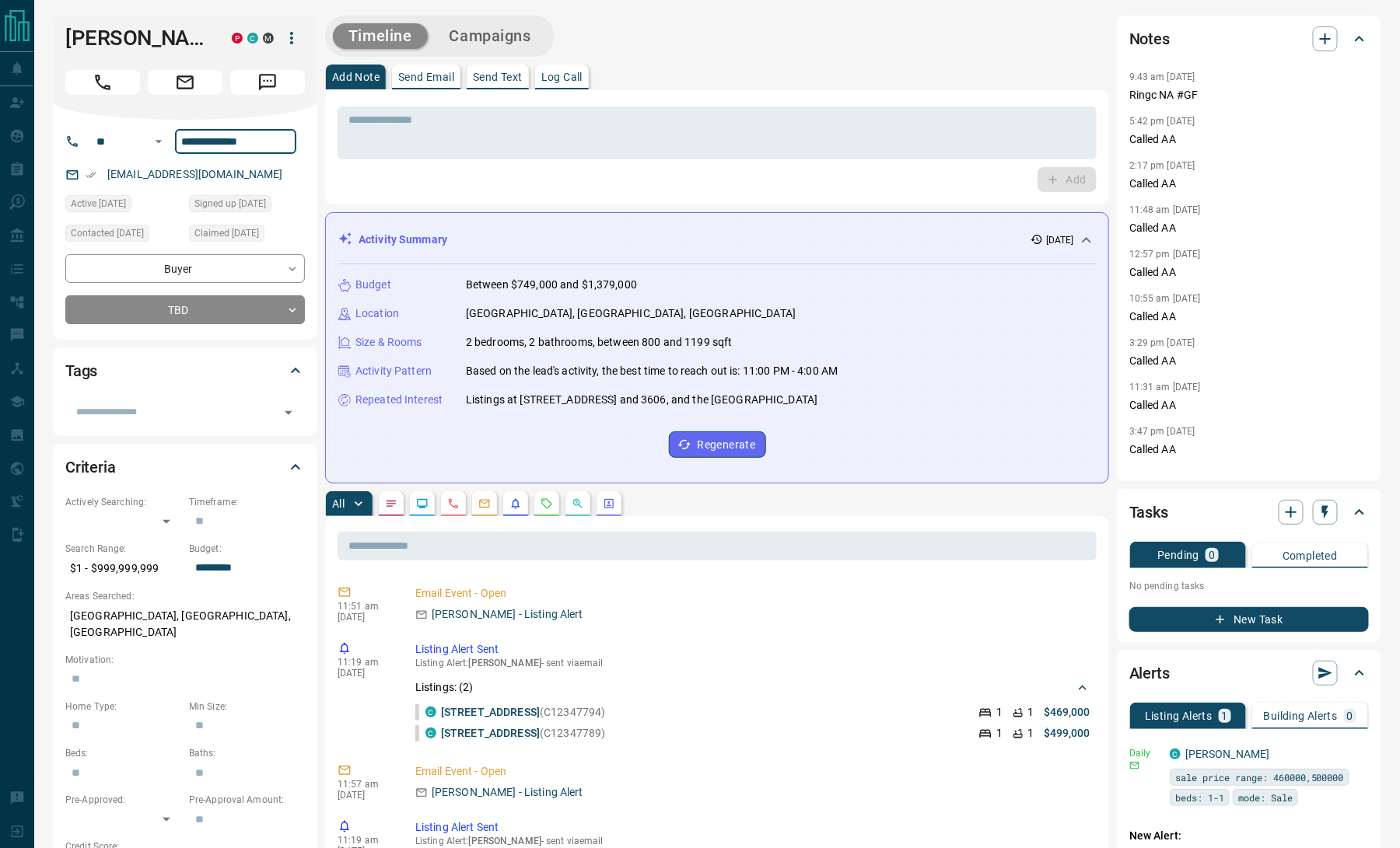 This screenshot has height=848, width=1400. I want to click on p: Between $749,000 and $1,379,000, so click(552, 284).